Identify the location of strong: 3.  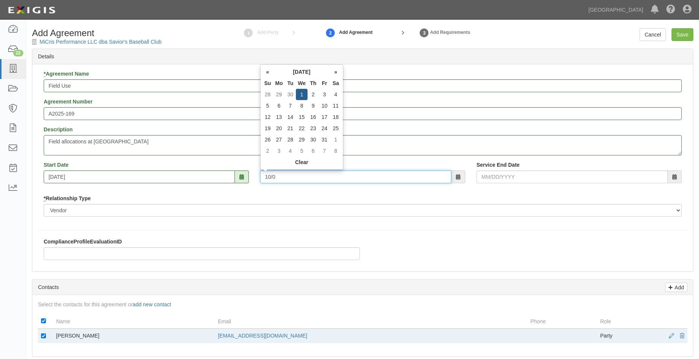
(424, 33).